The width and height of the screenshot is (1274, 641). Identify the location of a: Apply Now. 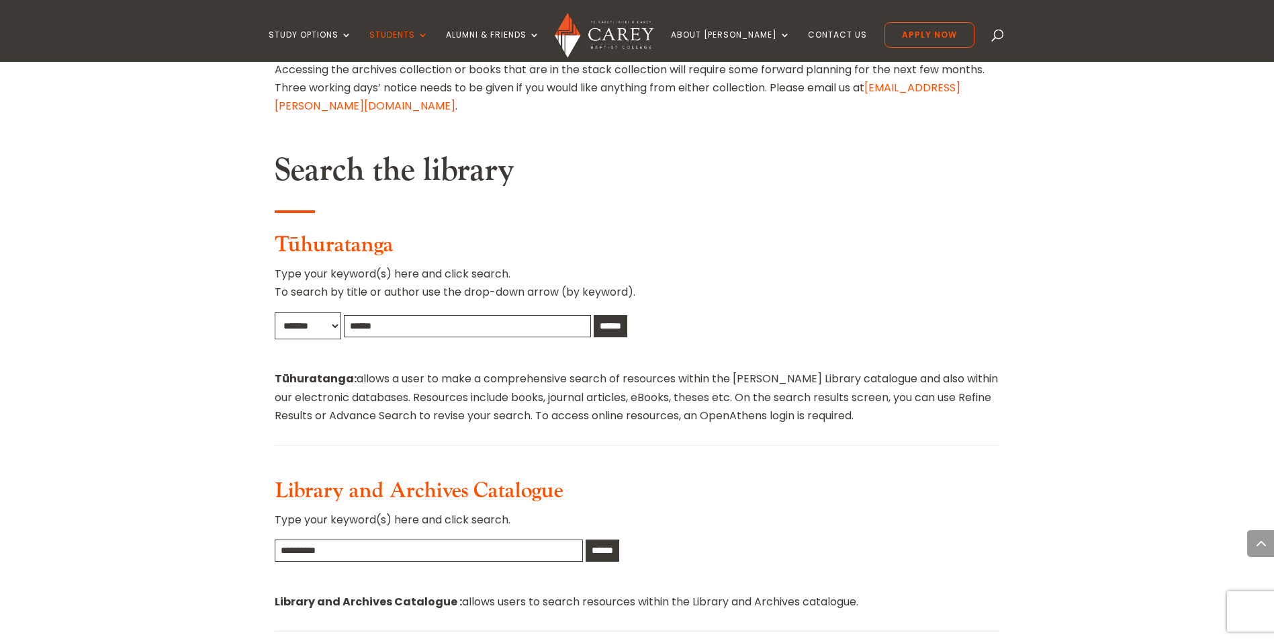
(929, 35).